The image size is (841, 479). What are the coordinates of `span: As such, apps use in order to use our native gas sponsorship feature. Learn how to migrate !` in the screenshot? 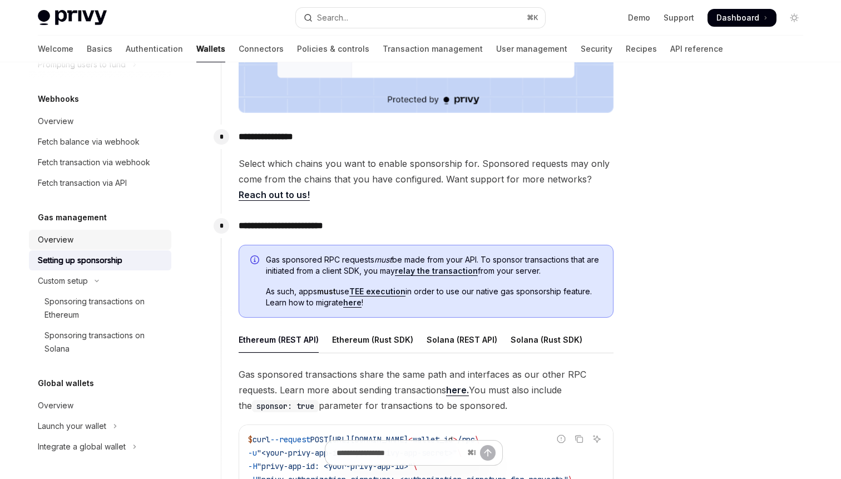 It's located at (434, 297).